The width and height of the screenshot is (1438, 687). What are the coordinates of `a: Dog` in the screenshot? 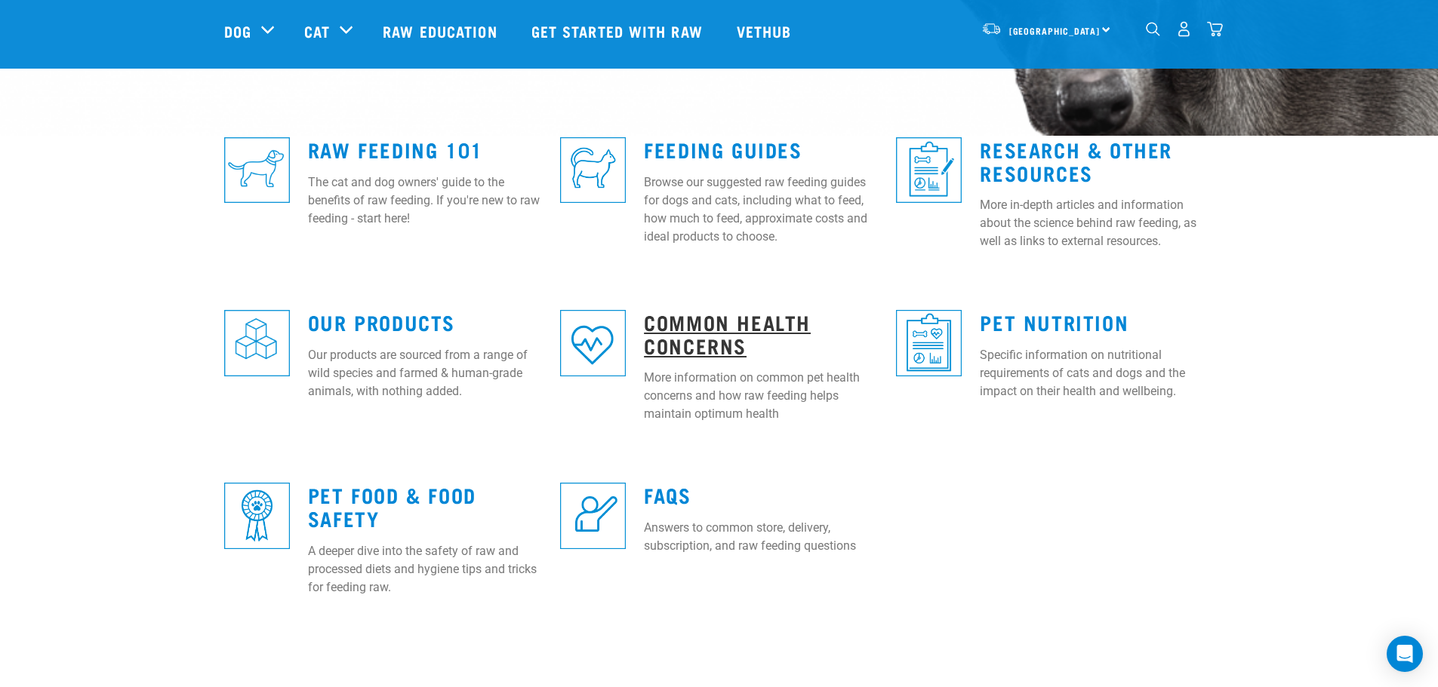 It's located at (238, 31).